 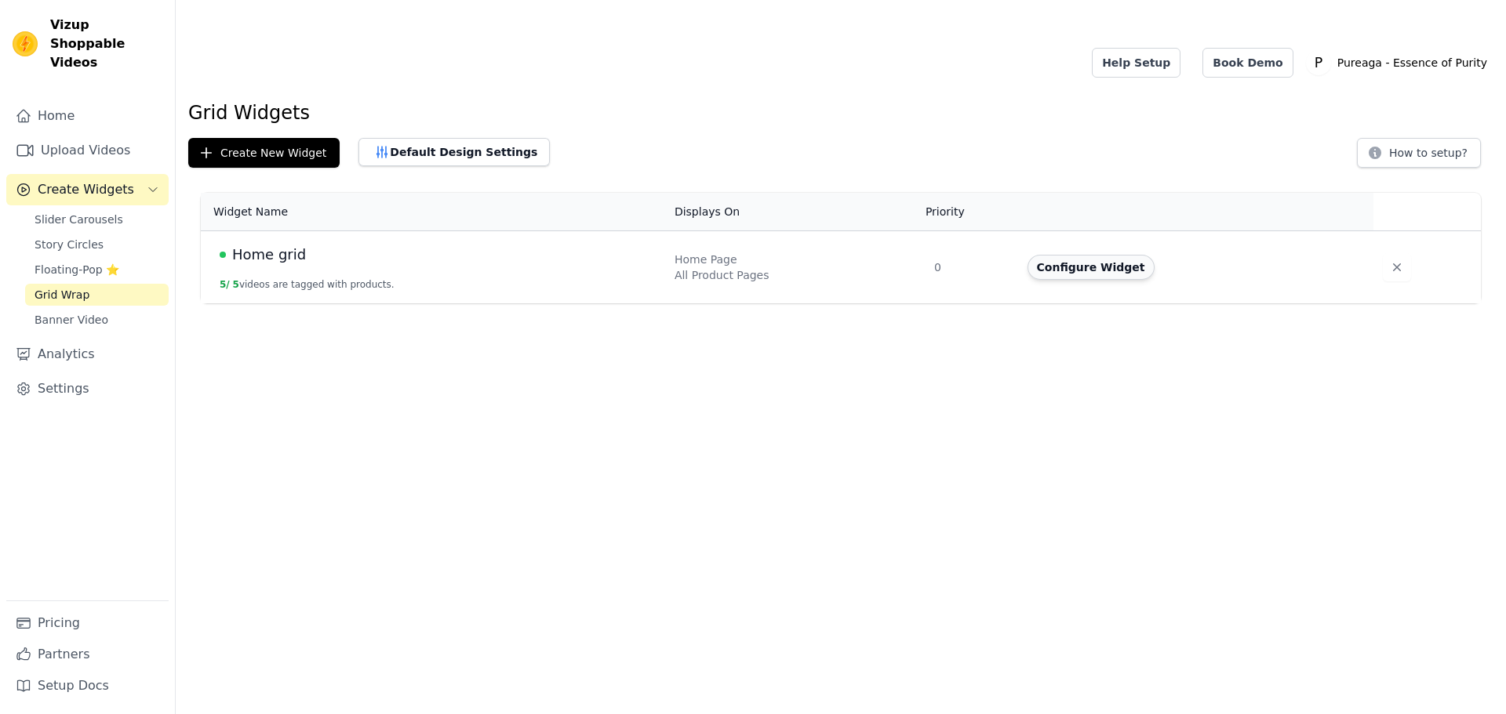 I want to click on th: Displays On, so click(x=794, y=212).